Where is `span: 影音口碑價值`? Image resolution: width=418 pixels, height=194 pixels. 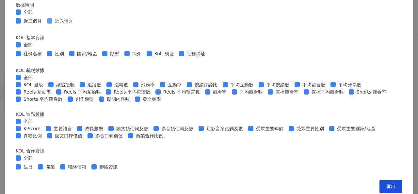
span: 影音口碑價值 is located at coordinates (109, 135).